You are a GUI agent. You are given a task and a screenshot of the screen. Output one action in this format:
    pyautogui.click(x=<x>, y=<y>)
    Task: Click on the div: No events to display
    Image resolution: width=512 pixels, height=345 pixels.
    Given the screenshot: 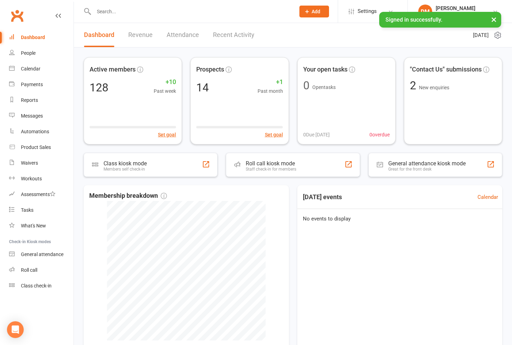 What is the action you would take?
    pyautogui.click(x=400, y=219)
    